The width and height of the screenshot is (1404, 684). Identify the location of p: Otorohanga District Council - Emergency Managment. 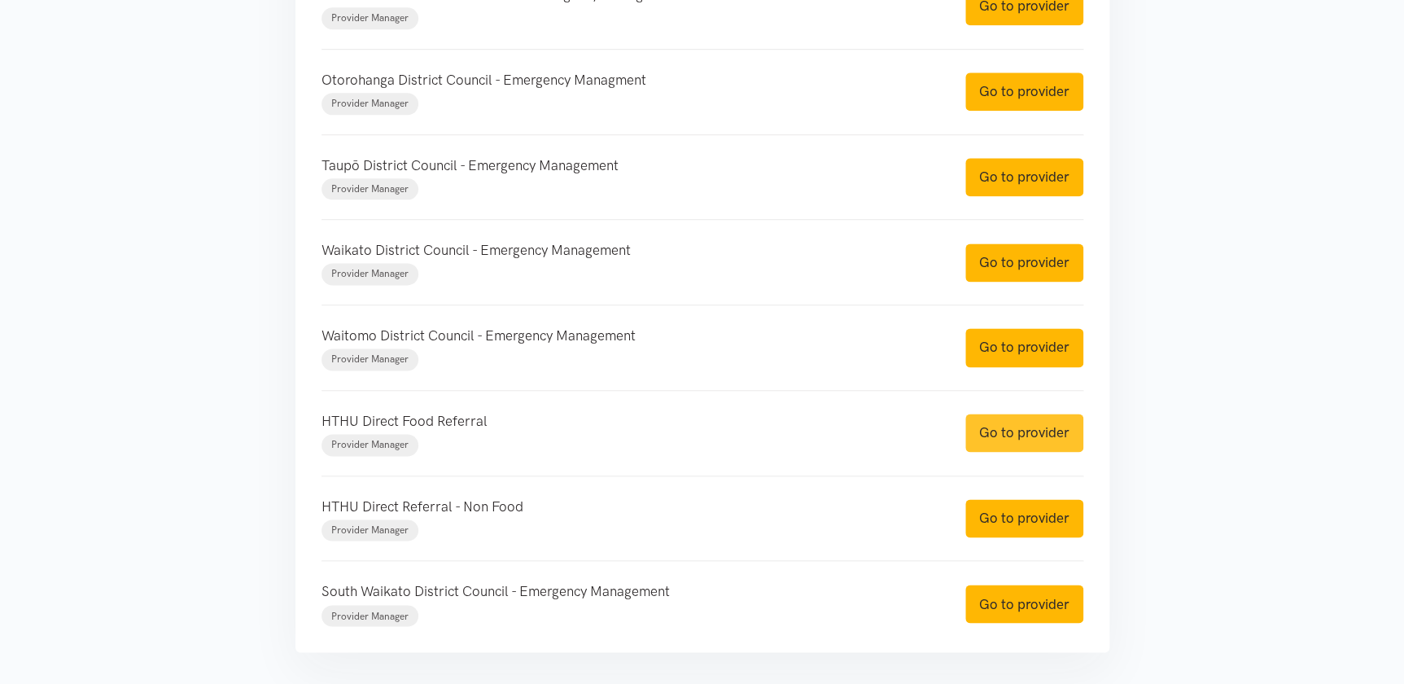
(627, 80).